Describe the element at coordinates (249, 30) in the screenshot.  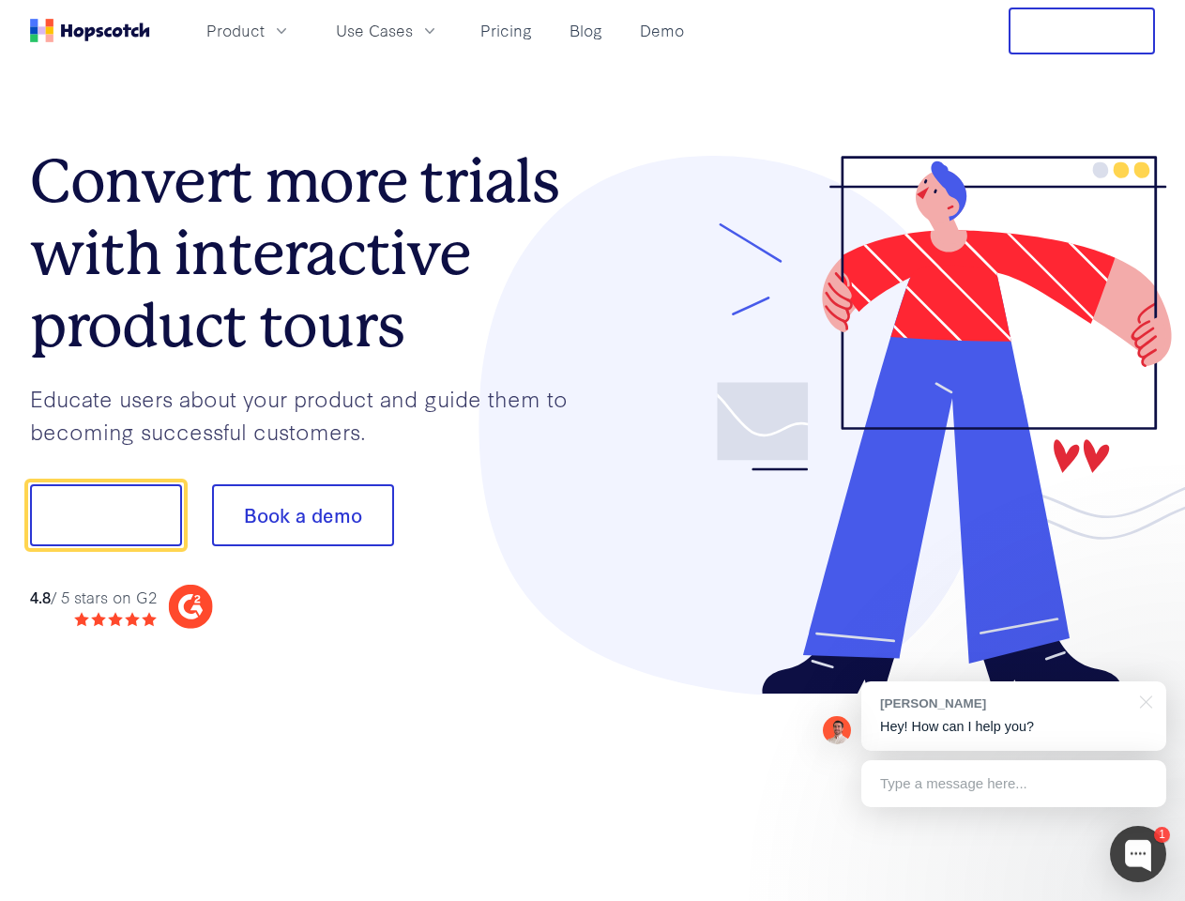
I see `button: Product` at that location.